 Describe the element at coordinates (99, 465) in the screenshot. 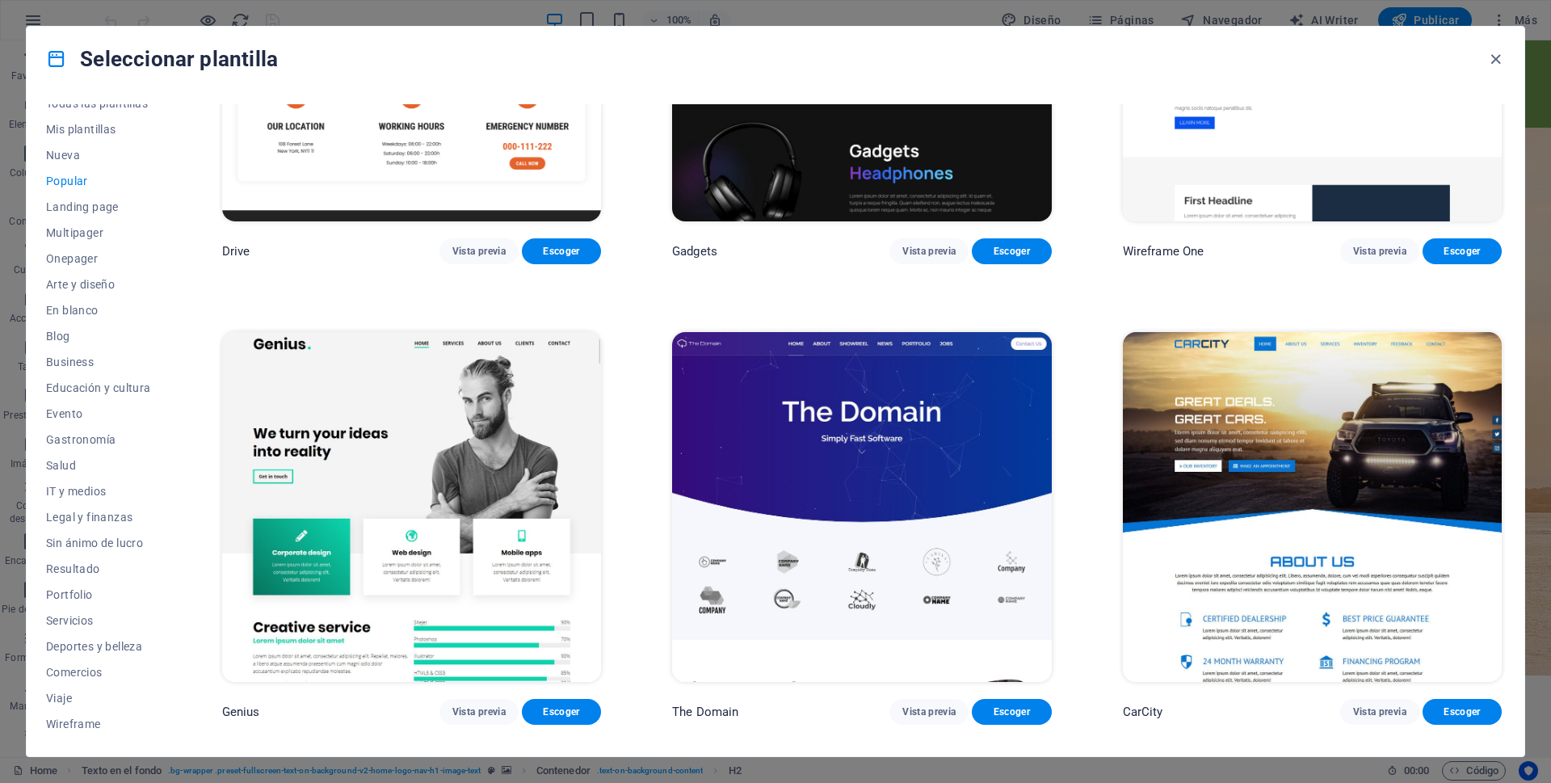

I see `span: Salud` at that location.